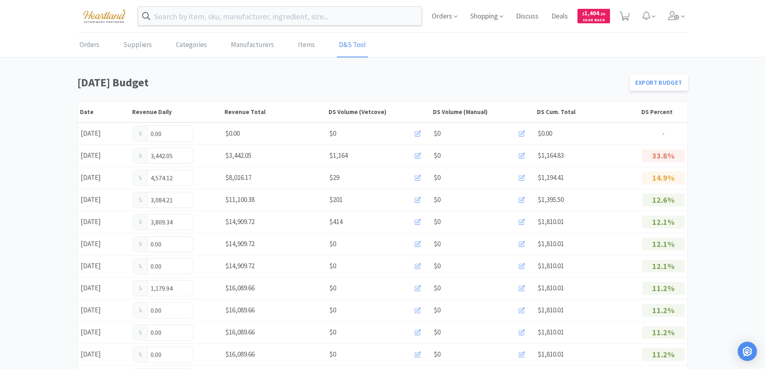 This screenshot has width=765, height=369. What do you see at coordinates (594, 20) in the screenshot?
I see `span: Cash Back` at bounding box center [594, 20].